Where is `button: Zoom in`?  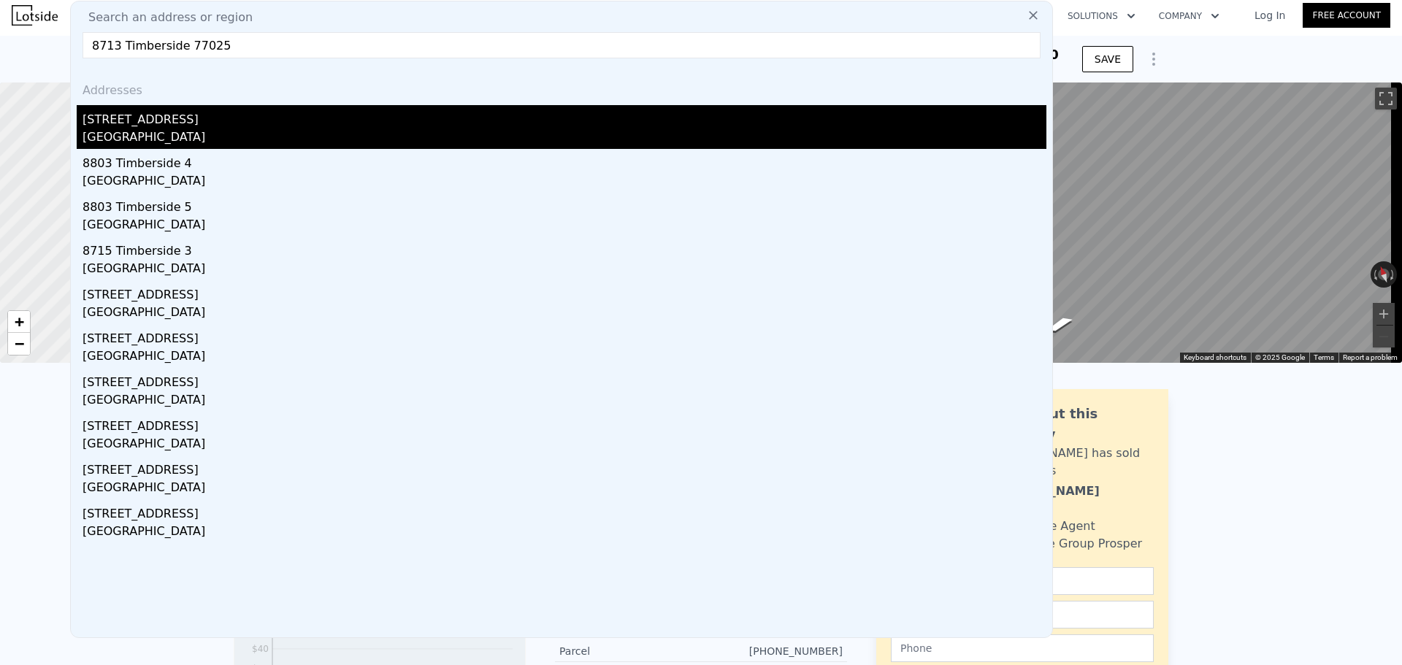
button: Zoom in is located at coordinates (1383, 314).